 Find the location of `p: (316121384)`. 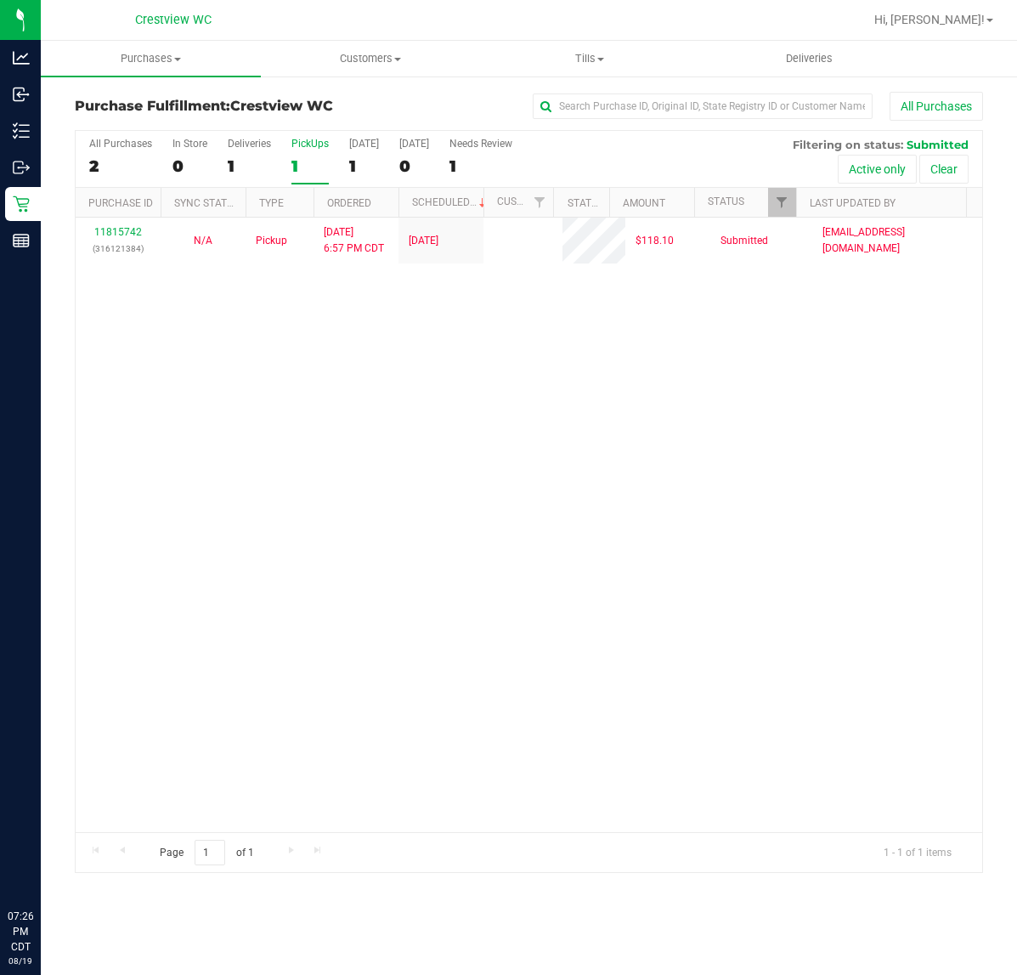

p: (316121384) is located at coordinates (118, 248).